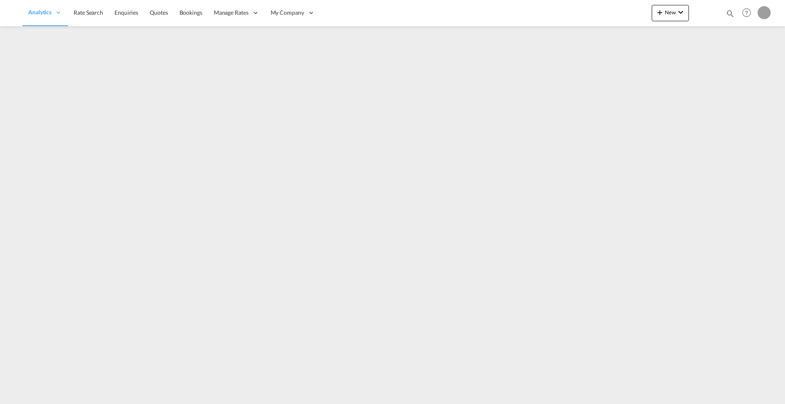 The width and height of the screenshot is (785, 404). What do you see at coordinates (88, 12) in the screenshot?
I see `span: Rate Search` at bounding box center [88, 12].